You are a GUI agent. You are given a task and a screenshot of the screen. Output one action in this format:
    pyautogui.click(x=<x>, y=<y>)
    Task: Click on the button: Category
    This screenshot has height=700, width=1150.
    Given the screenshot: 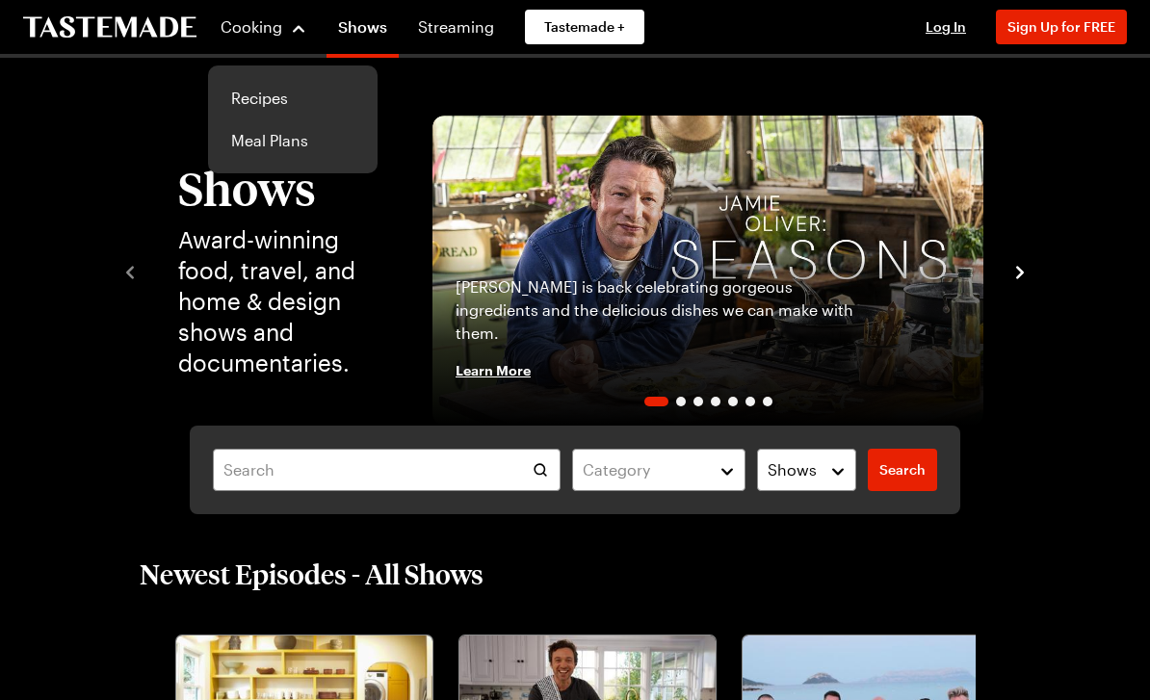 What is the action you would take?
    pyautogui.click(x=659, y=470)
    